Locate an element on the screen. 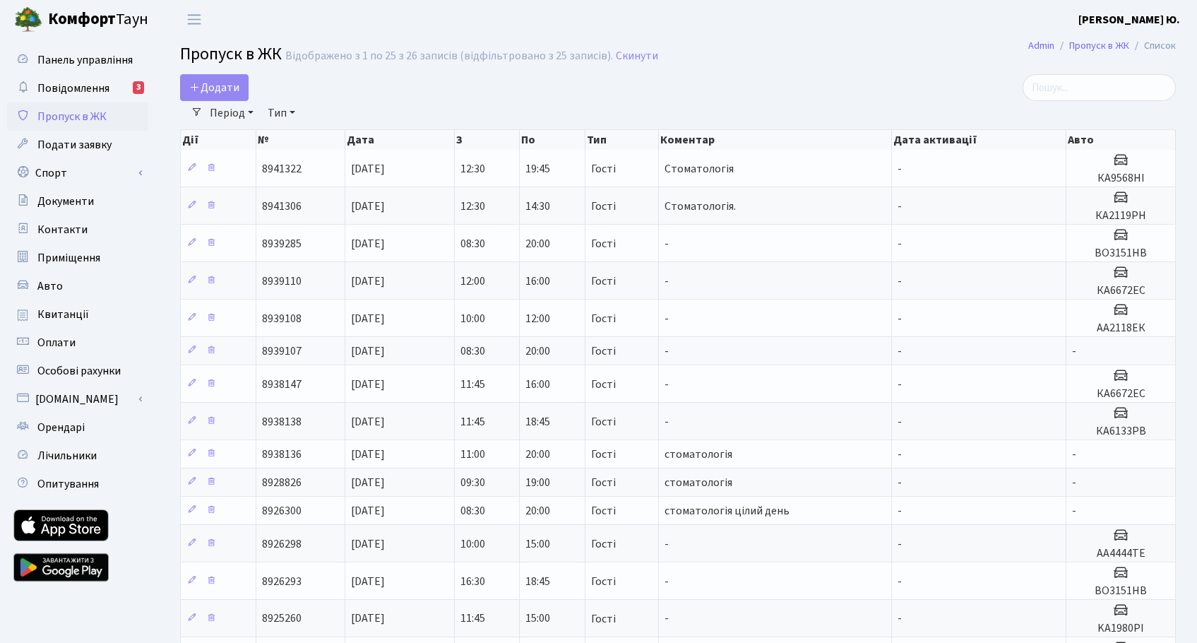 The height and width of the screenshot is (643, 1197). span: 8926293 is located at coordinates (282, 581).